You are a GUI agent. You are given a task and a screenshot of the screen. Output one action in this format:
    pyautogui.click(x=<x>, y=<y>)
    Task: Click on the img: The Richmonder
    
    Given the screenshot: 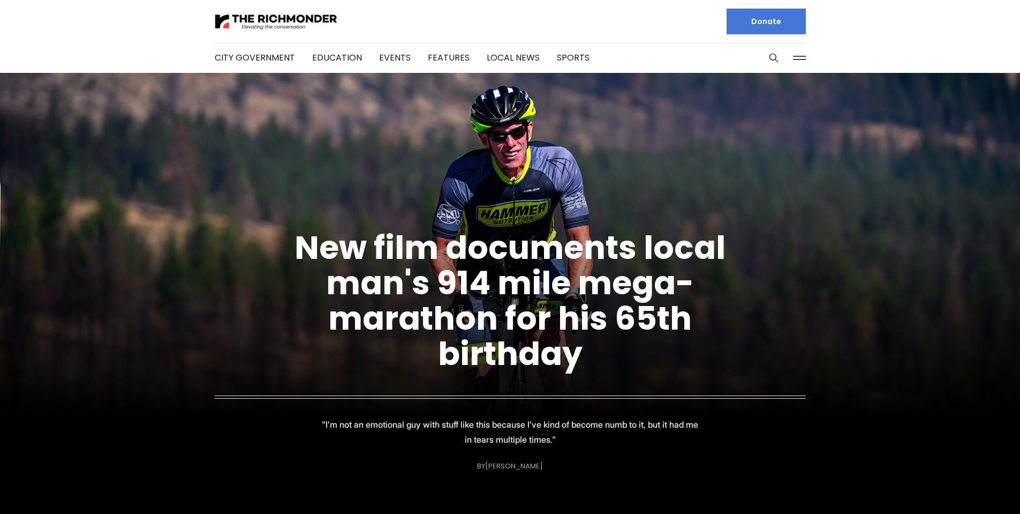 What is the action you would take?
    pyautogui.click(x=276, y=21)
    